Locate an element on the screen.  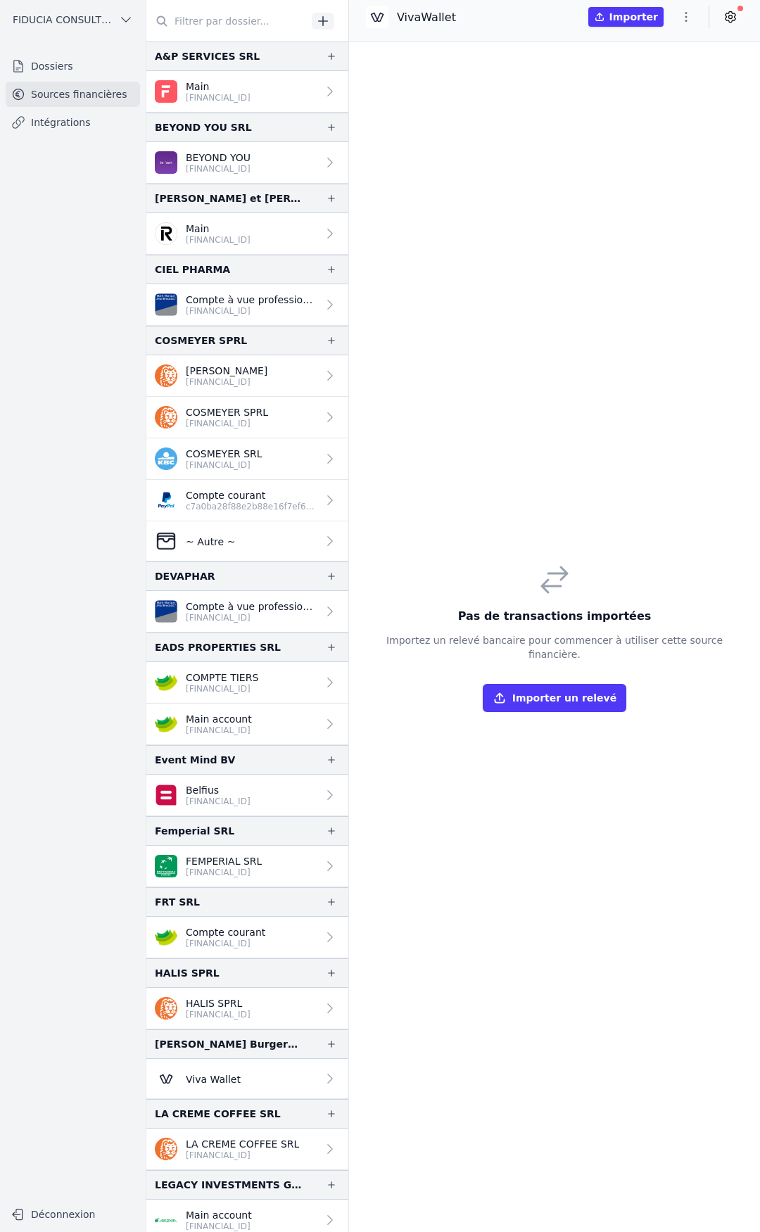
div: DEVAPHAR is located at coordinates (185, 576).